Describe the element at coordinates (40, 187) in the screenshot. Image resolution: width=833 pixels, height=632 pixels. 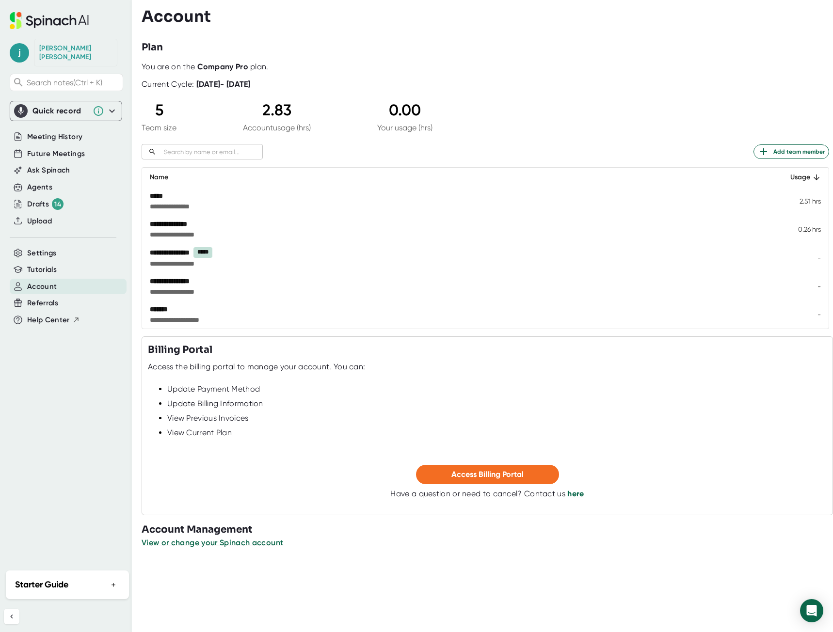
I see `button: Agents` at that location.